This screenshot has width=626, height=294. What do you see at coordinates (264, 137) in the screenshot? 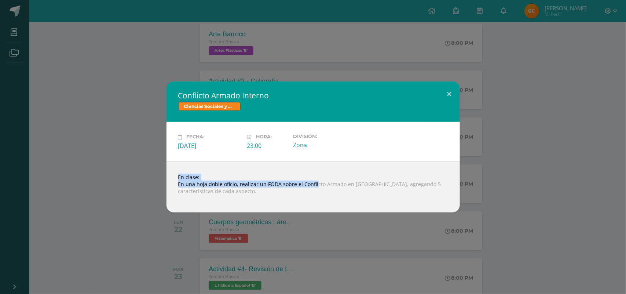
I see `span: Hora:` at bounding box center [264, 137].